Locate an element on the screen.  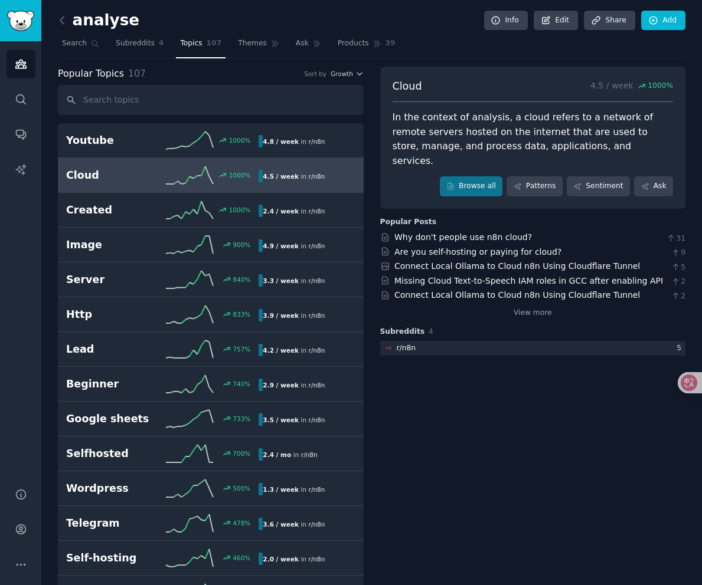
b: 1.3 / week is located at coordinates (280, 490).